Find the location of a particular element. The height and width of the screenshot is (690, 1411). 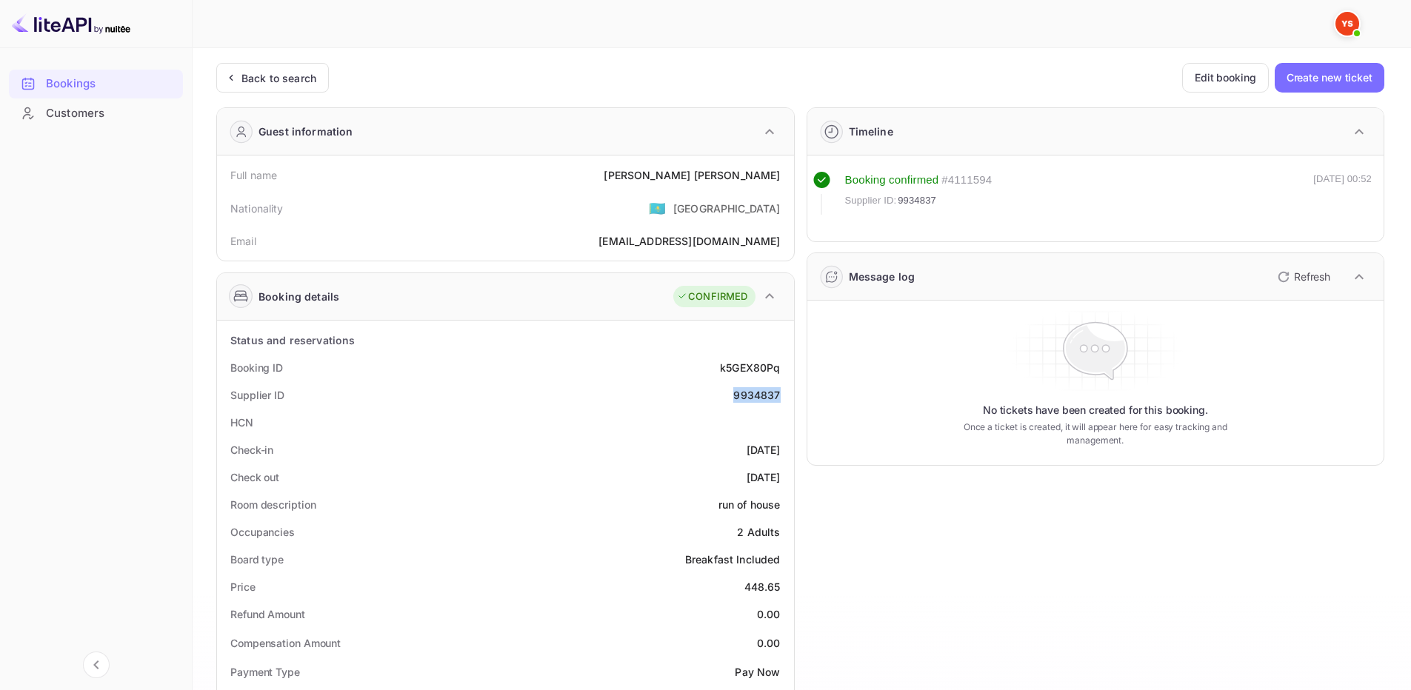

div: Pay Now is located at coordinates (757, 672).